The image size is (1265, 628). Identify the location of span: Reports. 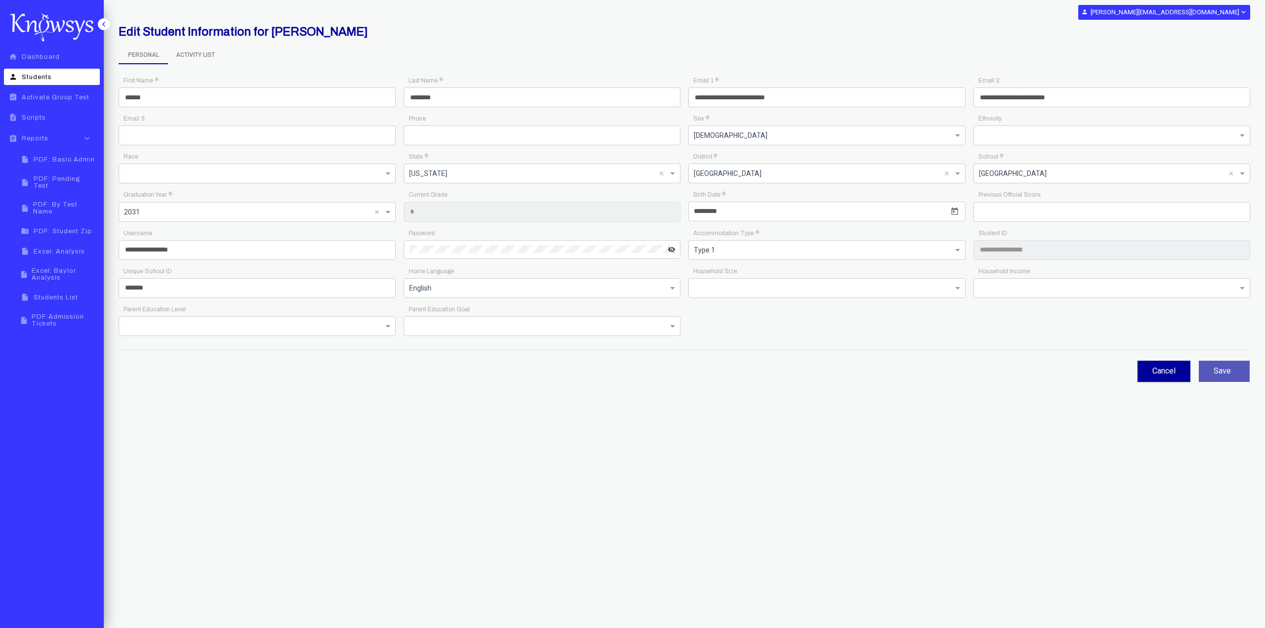
(35, 138).